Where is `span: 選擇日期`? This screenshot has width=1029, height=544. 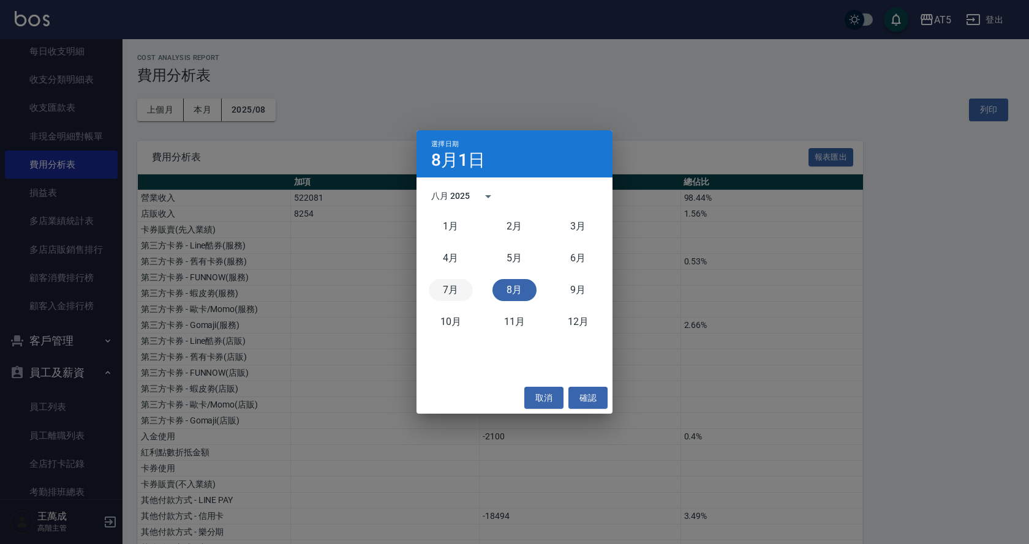 span: 選擇日期 is located at coordinates (444, 144).